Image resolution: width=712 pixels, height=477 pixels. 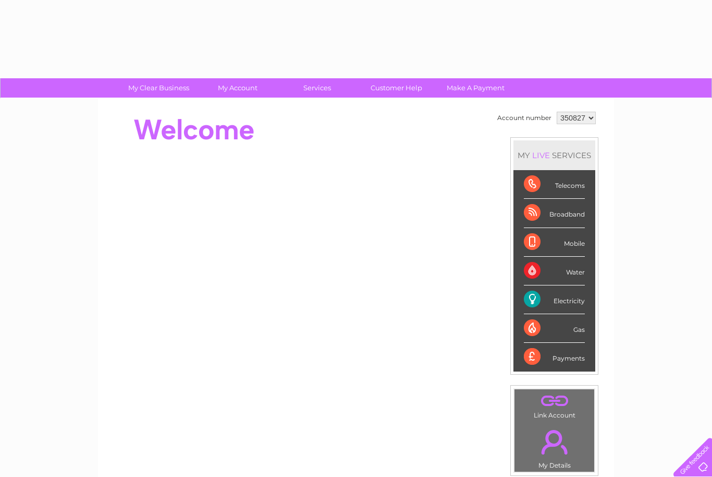 What do you see at coordinates (554, 213) in the screenshot?
I see `div: Broadband` at bounding box center [554, 213].